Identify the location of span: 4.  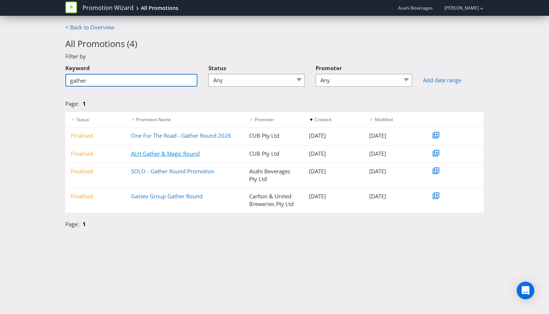
(132, 43).